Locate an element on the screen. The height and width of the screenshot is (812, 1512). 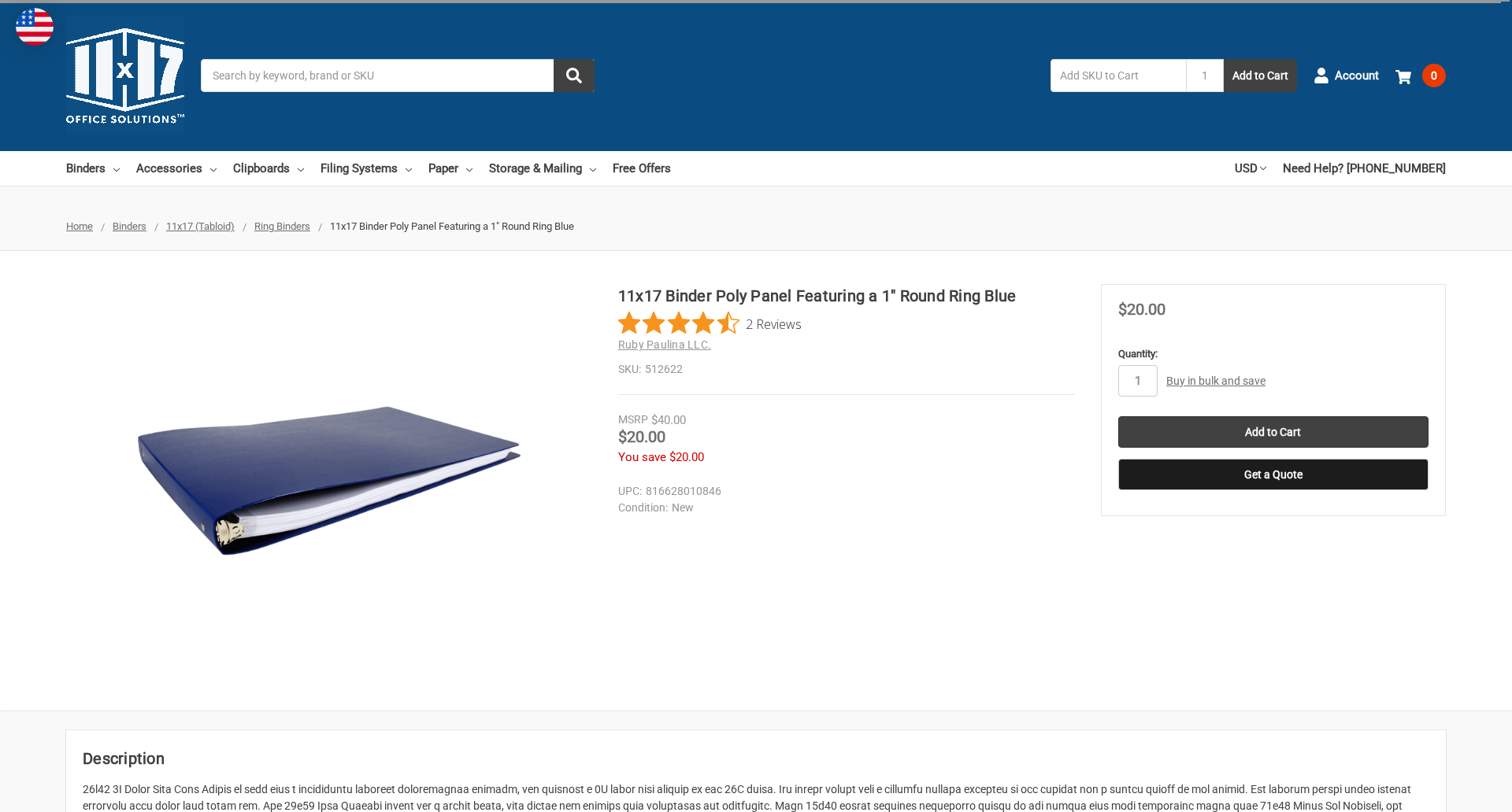
dd: New is located at coordinates (842, 507).